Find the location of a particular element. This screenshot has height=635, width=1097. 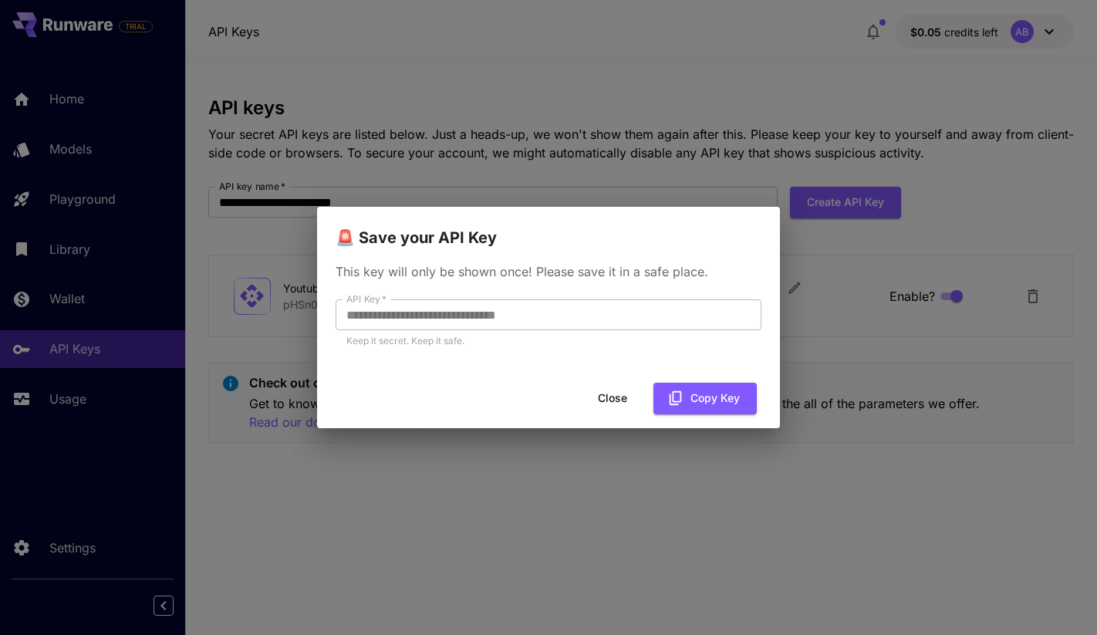

p: This key will only be shown once! Please save it in a safe place. is located at coordinates (548, 271).